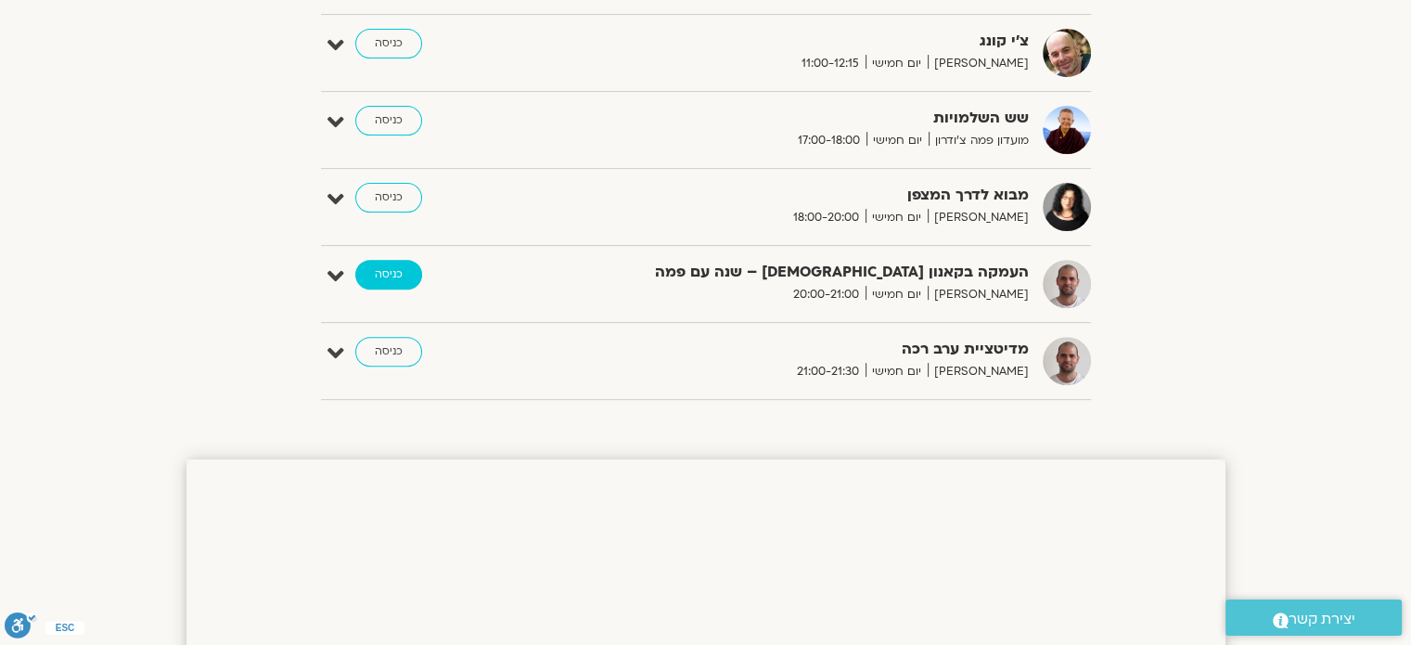 The height and width of the screenshot is (645, 1411). I want to click on strong: צ'י קונג, so click(801, 41).